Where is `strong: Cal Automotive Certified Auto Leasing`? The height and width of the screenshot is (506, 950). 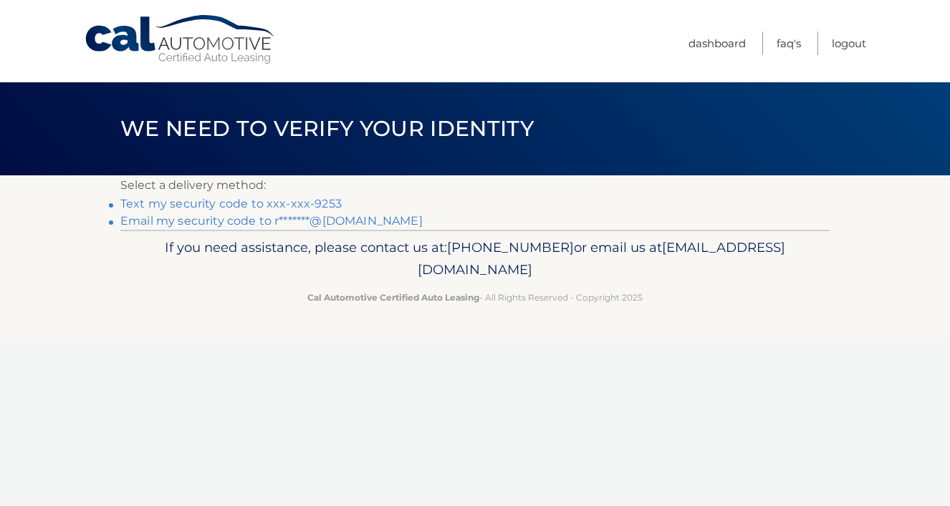 strong: Cal Automotive Certified Auto Leasing is located at coordinates (393, 297).